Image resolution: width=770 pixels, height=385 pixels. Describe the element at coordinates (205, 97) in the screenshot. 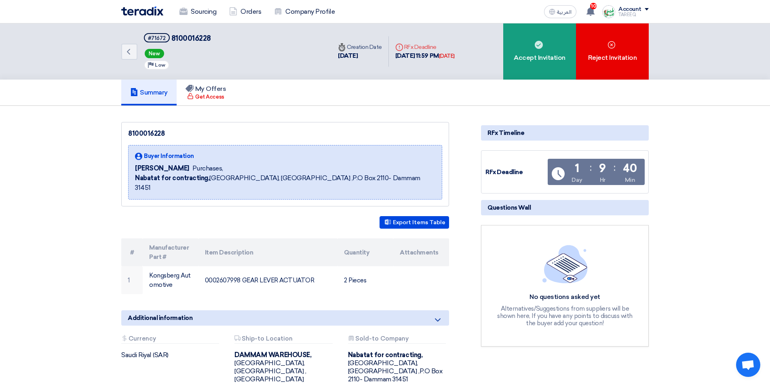

I see `div: Get Access` at that location.